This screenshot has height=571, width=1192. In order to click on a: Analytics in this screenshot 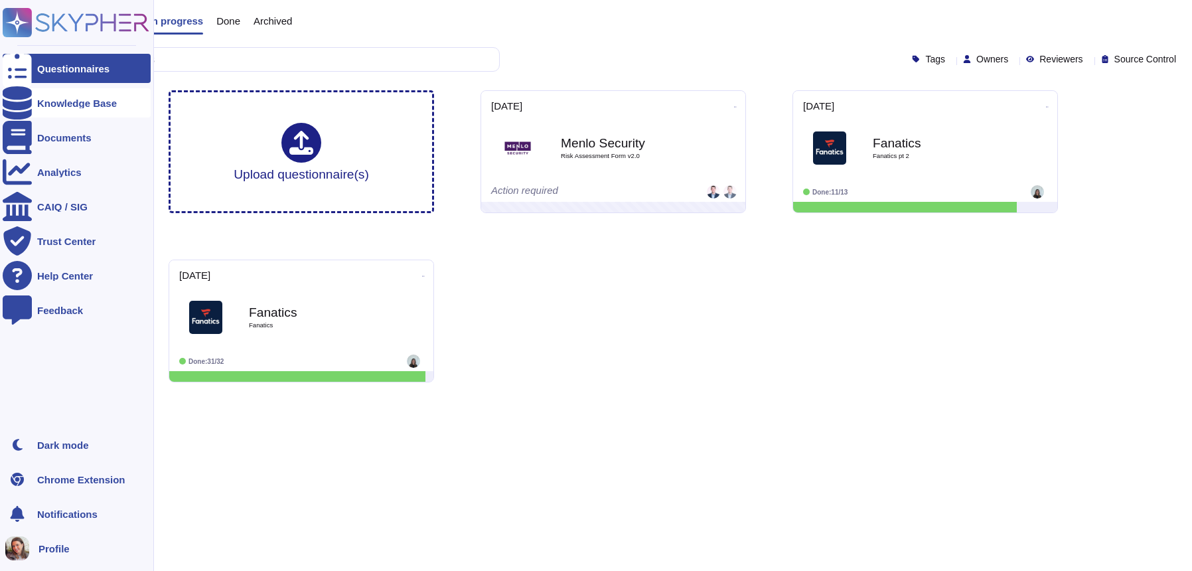, I will do `click(76, 172)`.